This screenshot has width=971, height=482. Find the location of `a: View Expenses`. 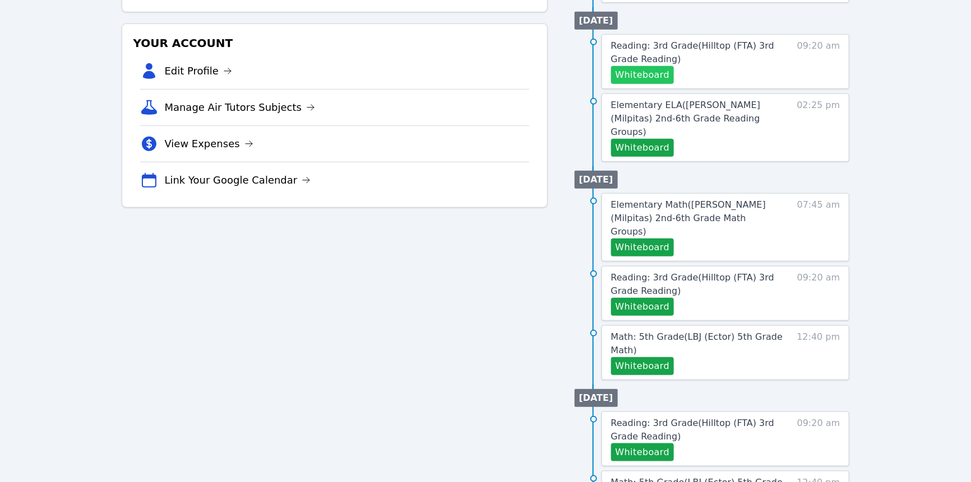

a: View Expenses is located at coordinates (209, 144).